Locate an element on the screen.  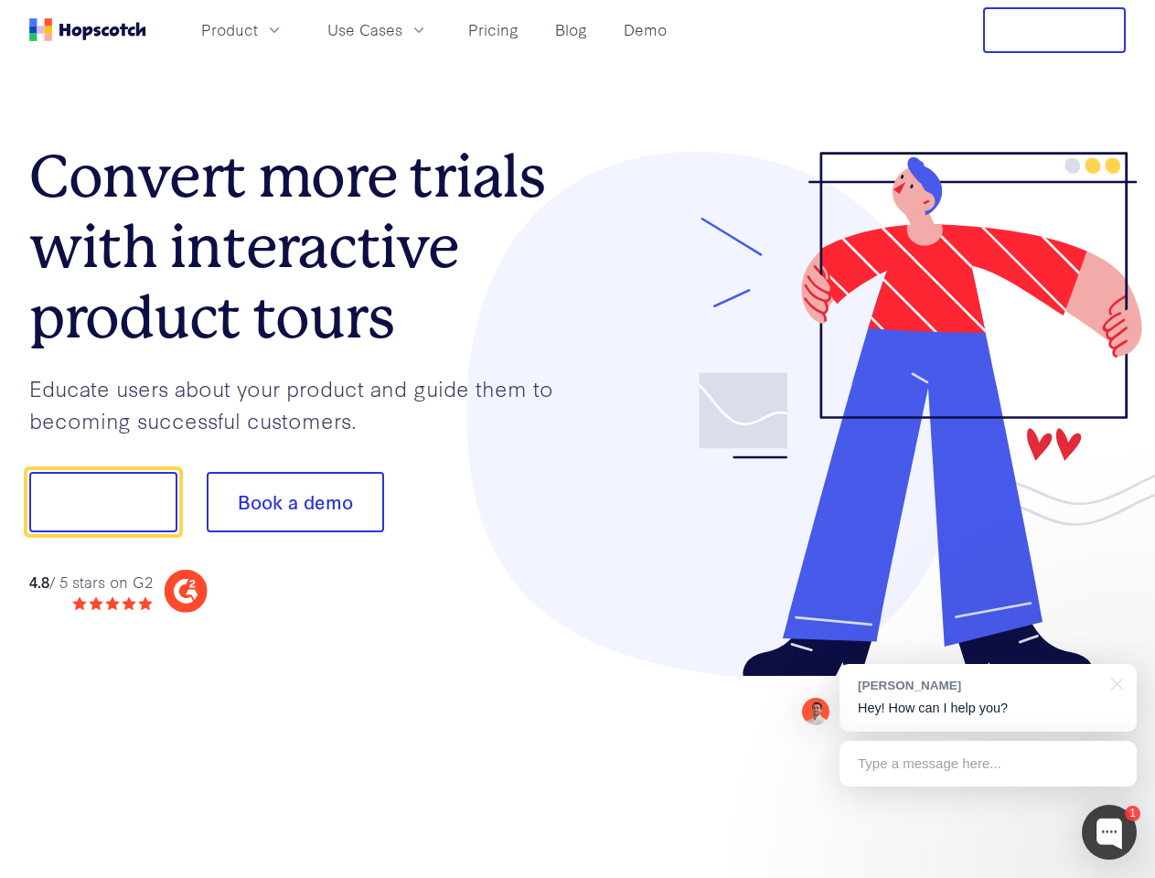
button: Show me! is located at coordinates (103, 502).